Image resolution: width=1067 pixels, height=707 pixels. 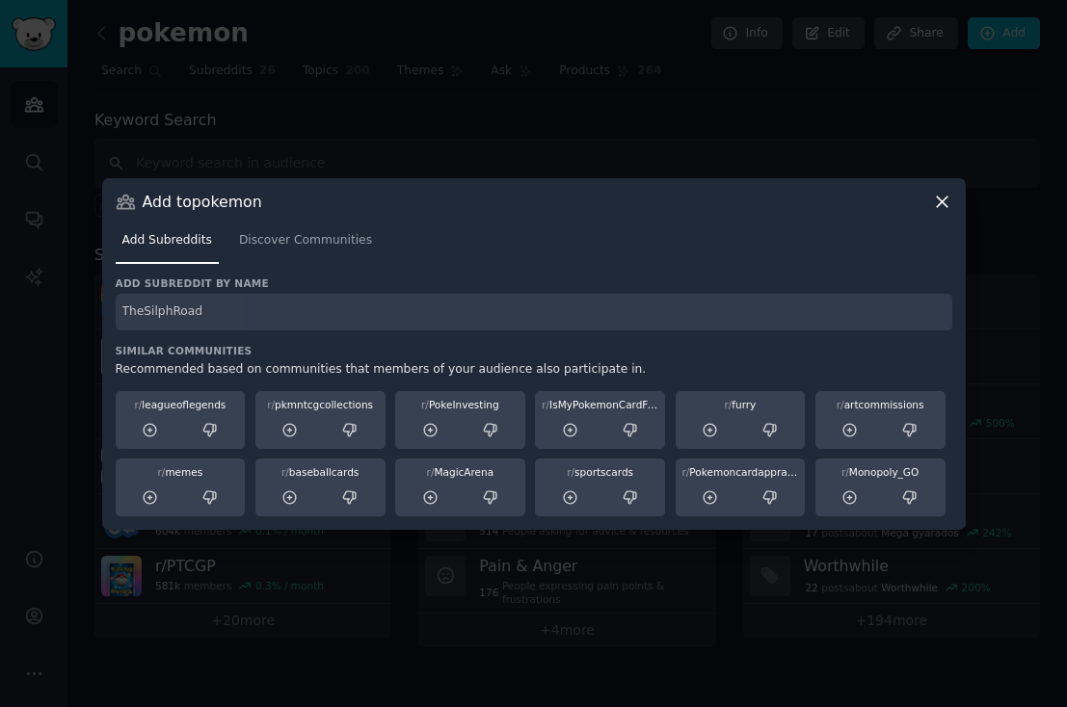 I want to click on span: Add Subreddits, so click(x=167, y=241).